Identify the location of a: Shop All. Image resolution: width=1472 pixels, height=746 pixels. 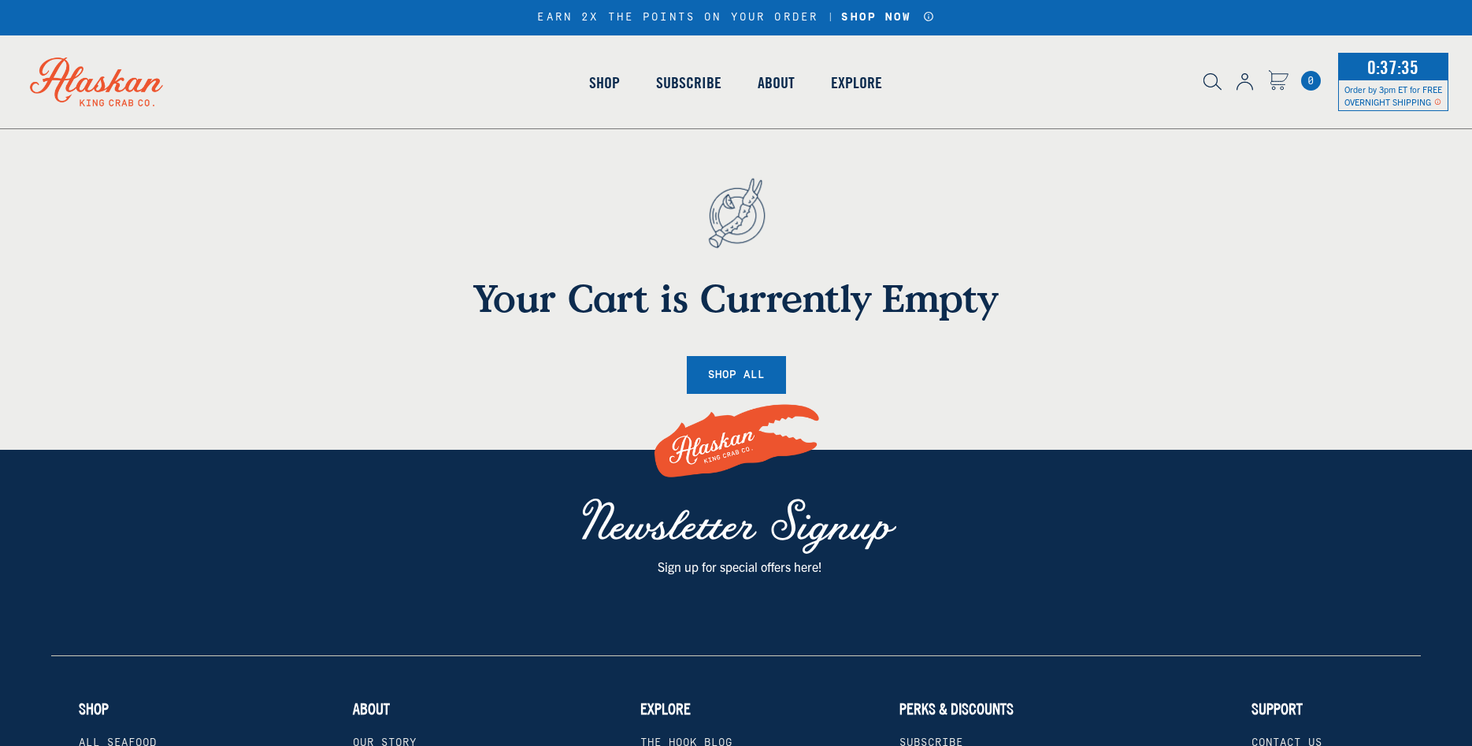
(737, 375).